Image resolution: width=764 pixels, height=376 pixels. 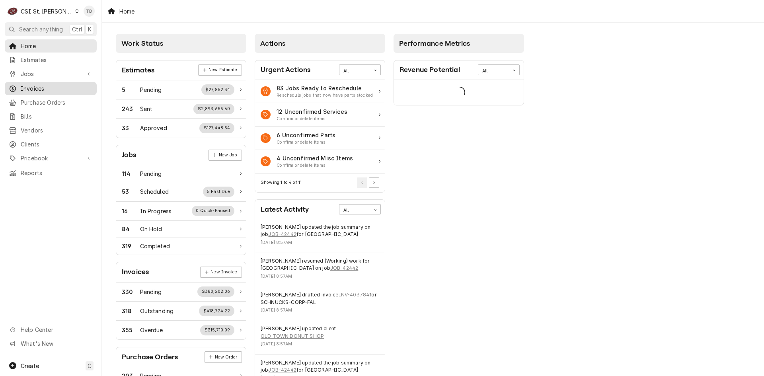 What do you see at coordinates (57, 116) in the screenshot?
I see `span: Bills` at bounding box center [57, 116].